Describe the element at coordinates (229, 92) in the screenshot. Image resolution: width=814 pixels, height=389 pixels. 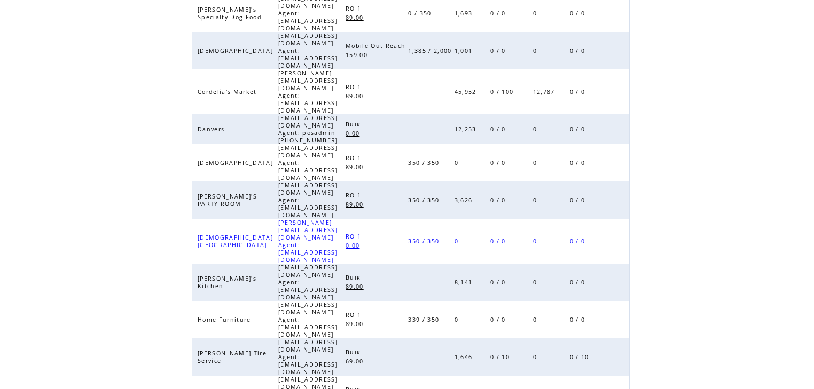
I see `span: Cordelia's Market` at that location.